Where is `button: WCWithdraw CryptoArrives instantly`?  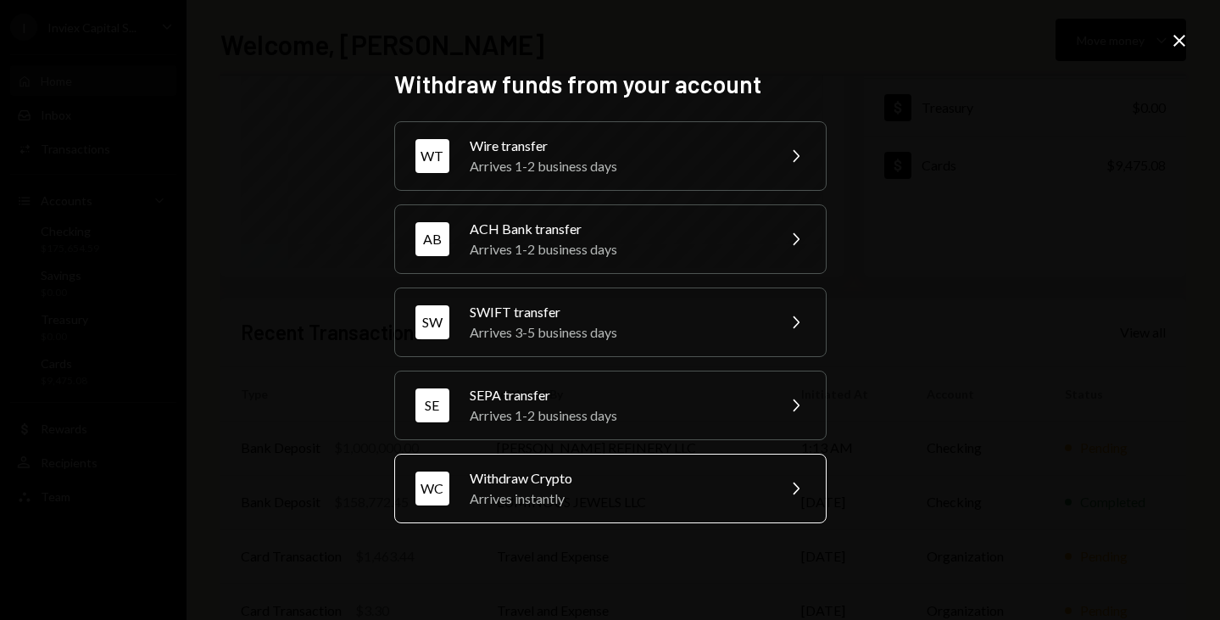 button: WCWithdraw CryptoArrives instantly is located at coordinates (610, 488).